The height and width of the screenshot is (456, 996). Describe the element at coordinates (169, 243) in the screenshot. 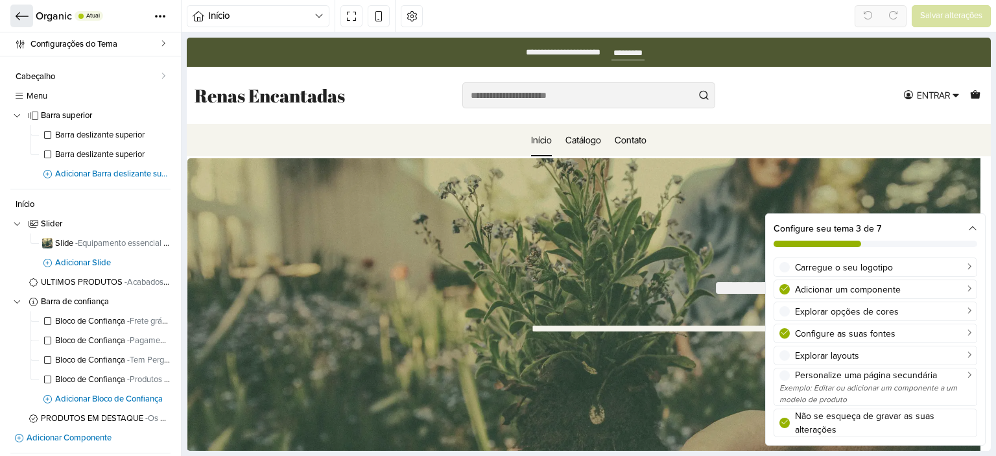

I see `span: - Equipamento essencial para os amantes de plantas` at that location.